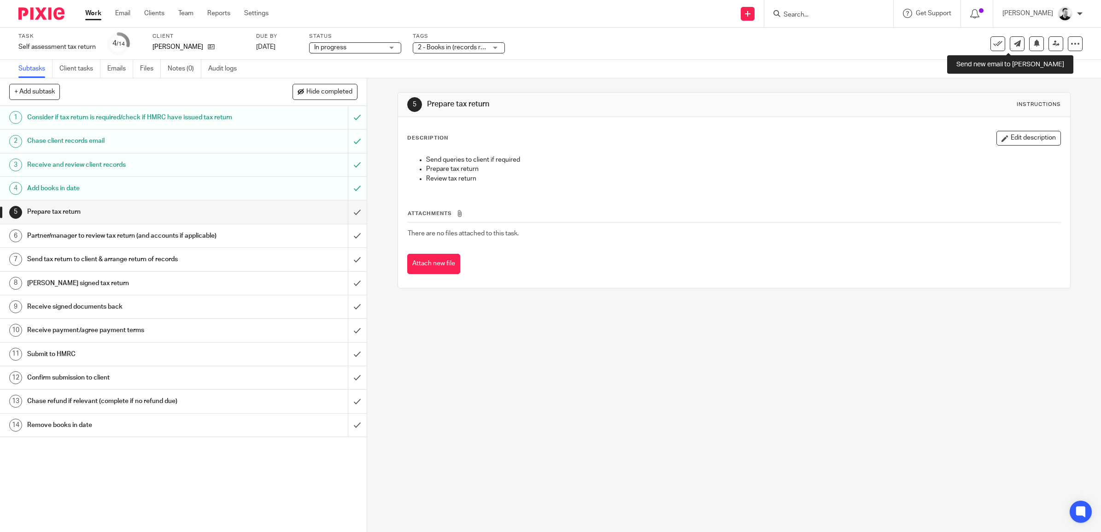  I want to click on div: 6, so click(16, 236).